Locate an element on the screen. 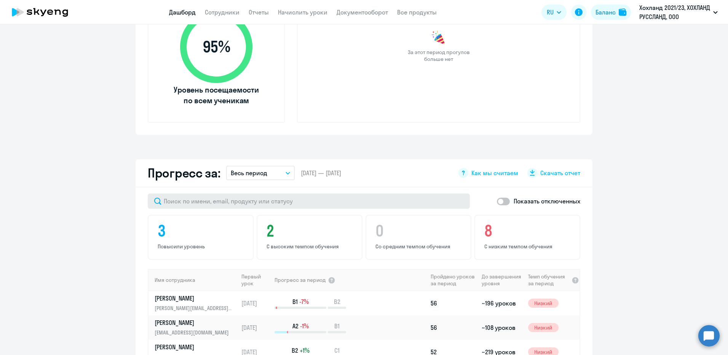  img: balance is located at coordinates (622, 12).